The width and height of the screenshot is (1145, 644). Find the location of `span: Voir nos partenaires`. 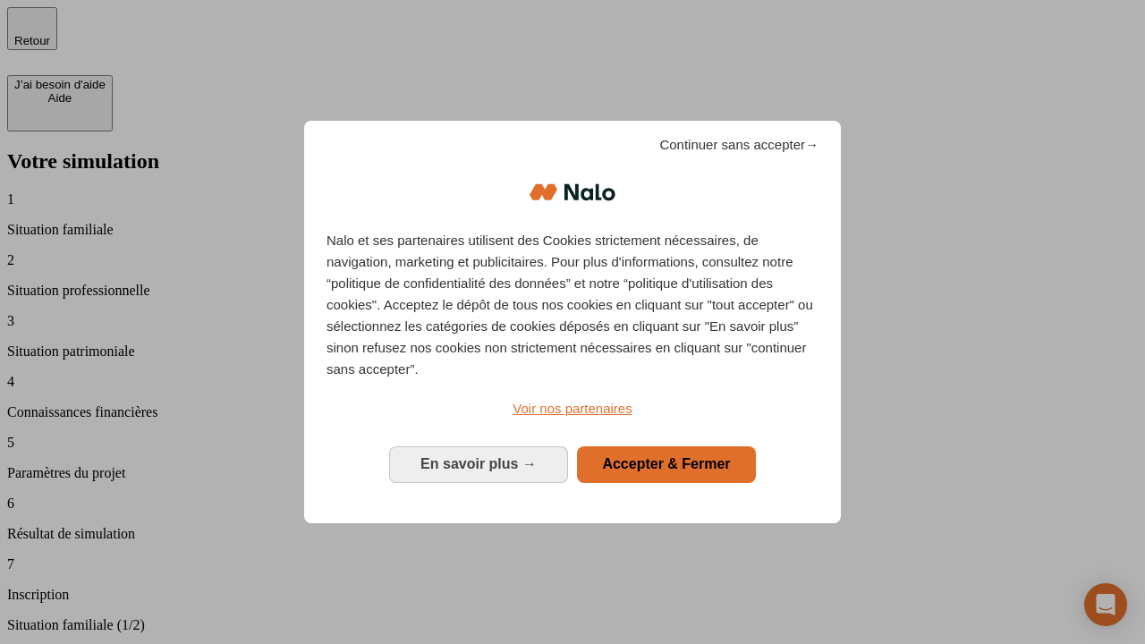

span: Voir nos partenaires is located at coordinates (571, 408).